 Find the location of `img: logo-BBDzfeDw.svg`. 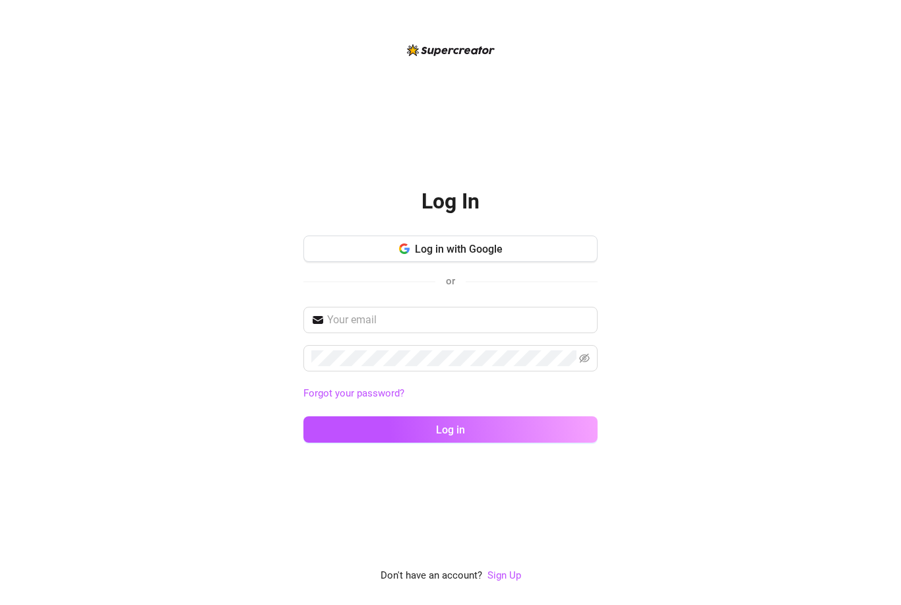

img: logo-BBDzfeDw.svg is located at coordinates (450, 50).